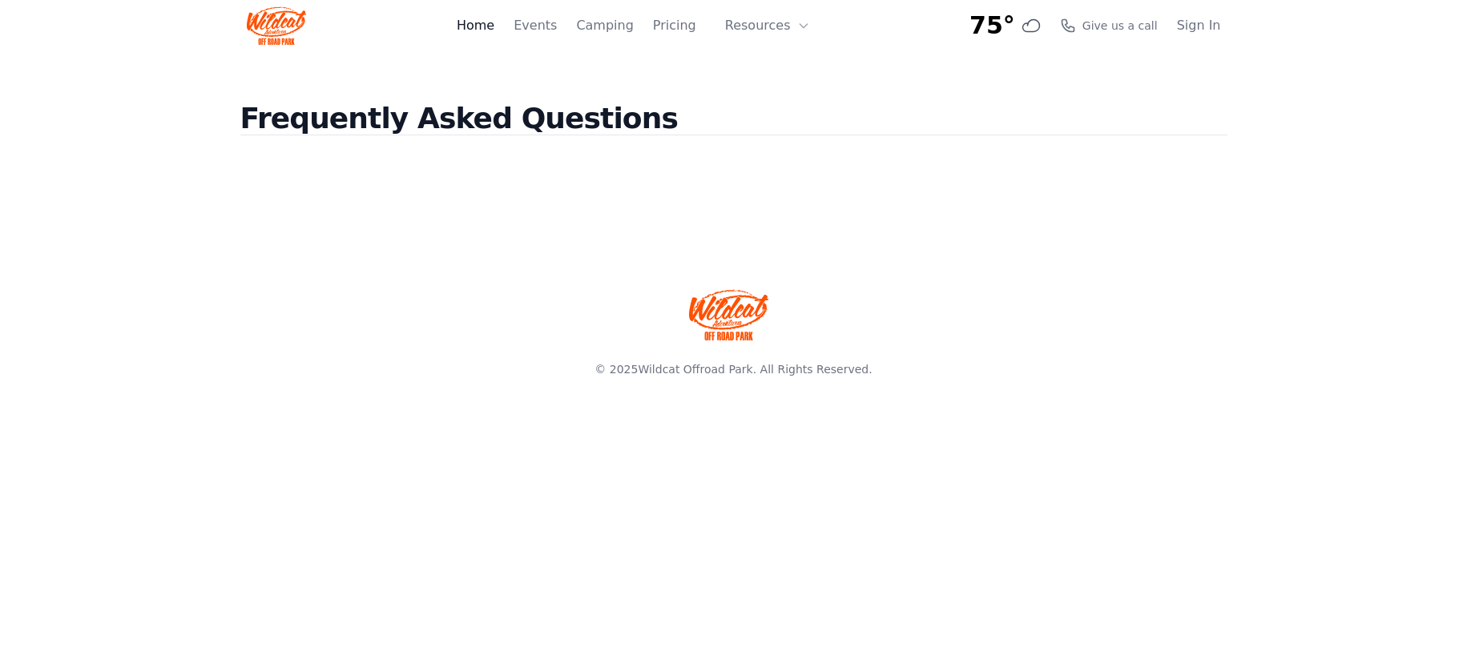  Describe the element at coordinates (733, 369) in the screenshot. I see `span: © 2025 . All Rights Reserved.` at that location.